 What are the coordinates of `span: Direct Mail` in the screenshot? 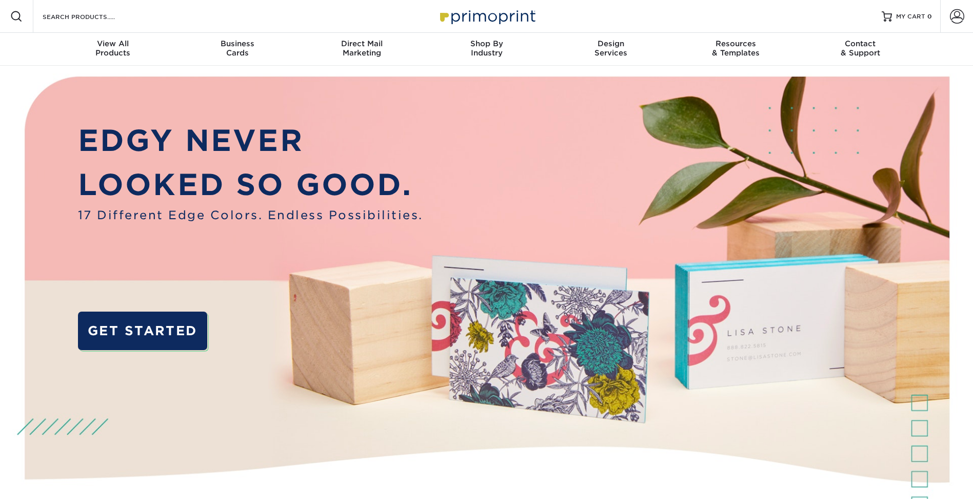 It's located at (362, 44).